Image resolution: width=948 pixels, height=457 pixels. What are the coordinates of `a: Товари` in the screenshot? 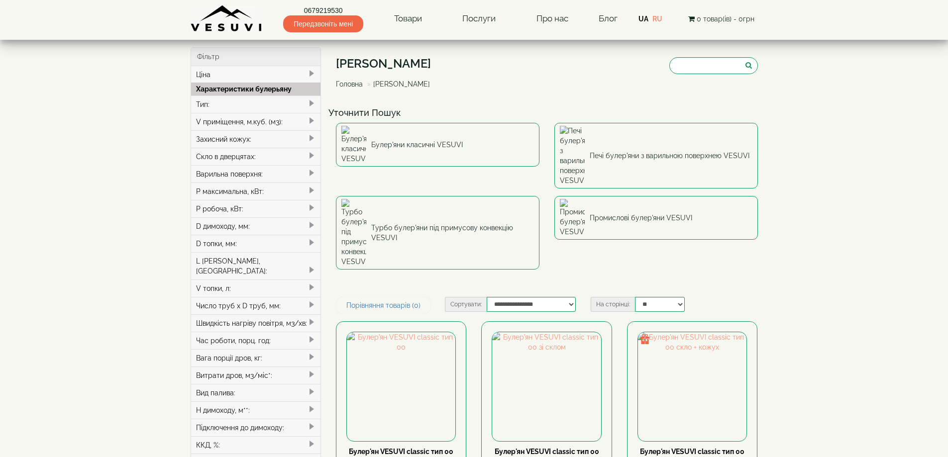 It's located at (408, 19).